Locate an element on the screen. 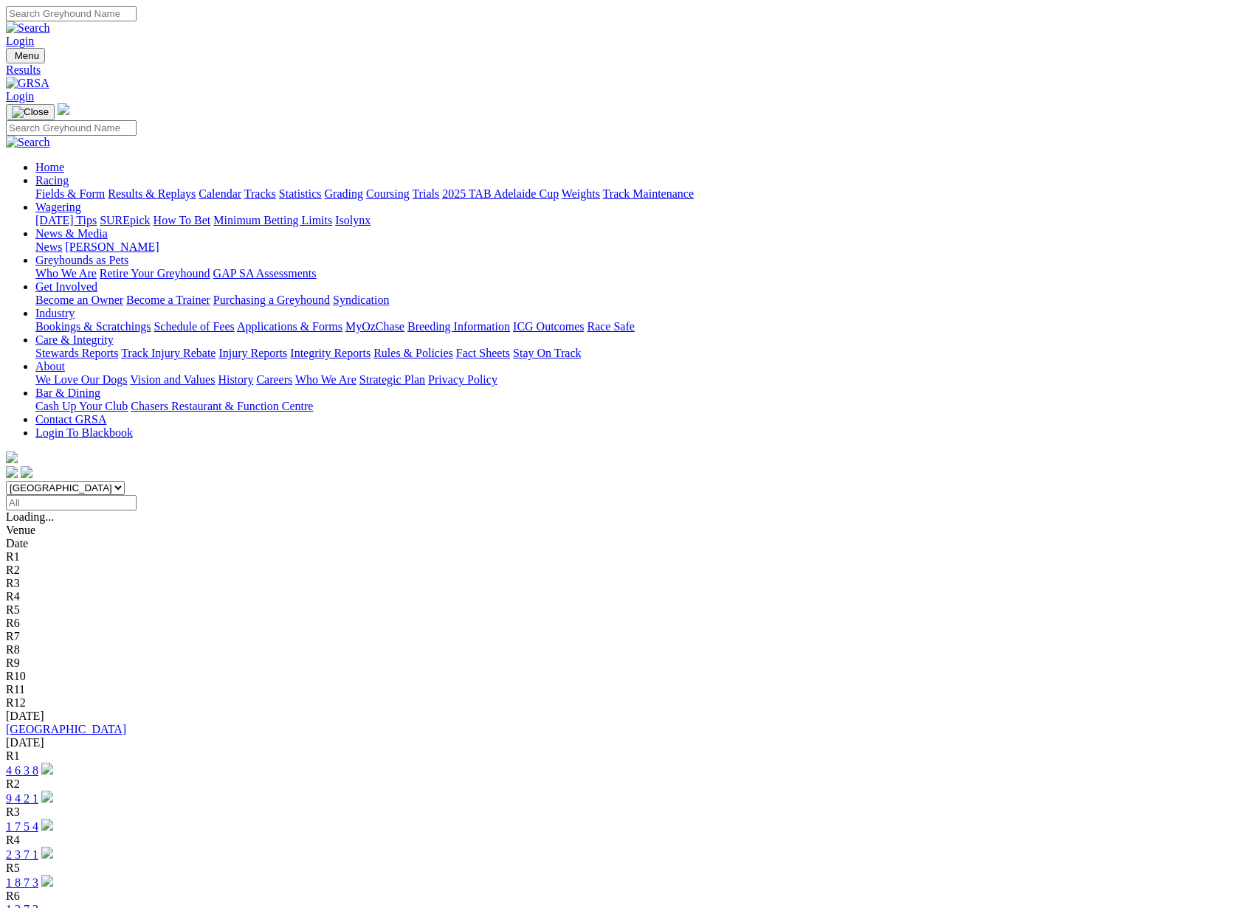 The height and width of the screenshot is (908, 1237). a: Stewards Reports is located at coordinates (77, 353).